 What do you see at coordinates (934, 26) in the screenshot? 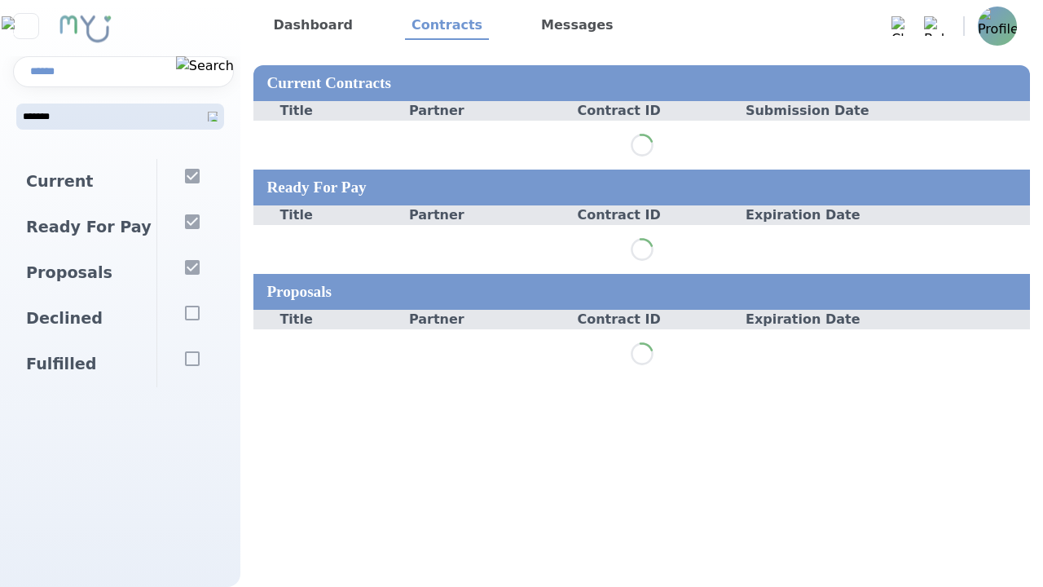
I see `img: Bell` at bounding box center [934, 26].